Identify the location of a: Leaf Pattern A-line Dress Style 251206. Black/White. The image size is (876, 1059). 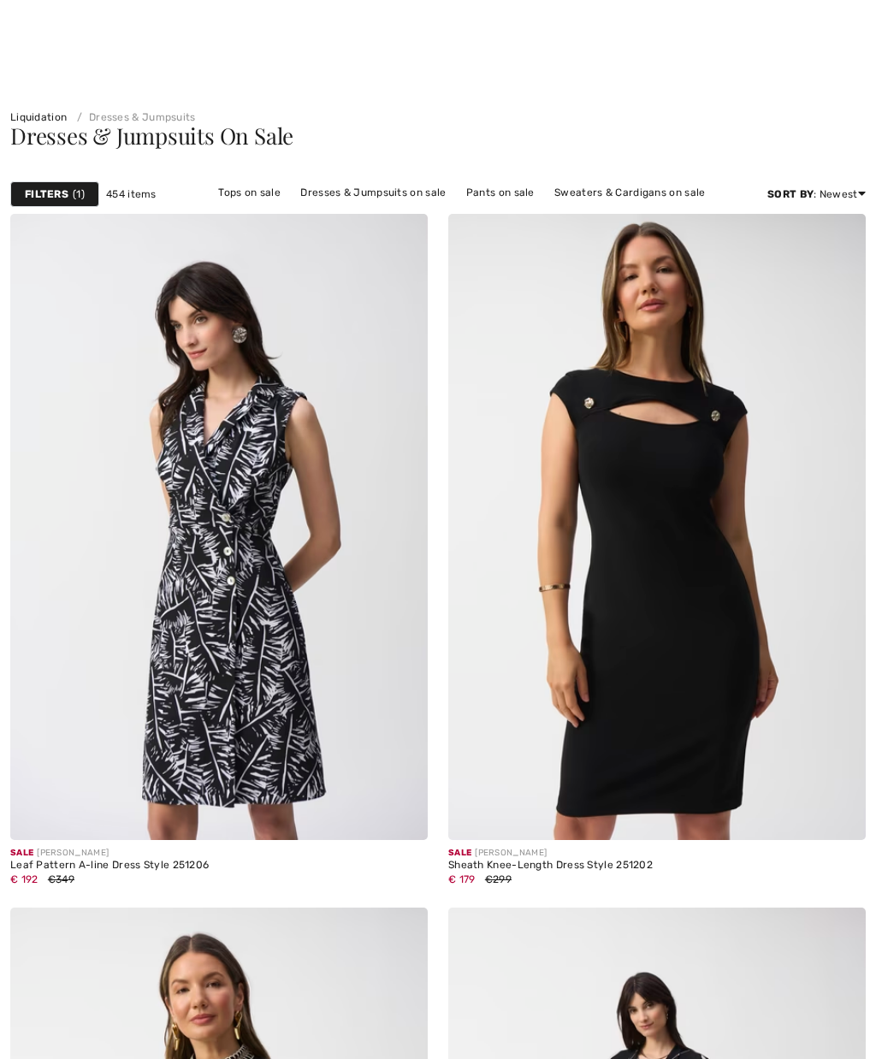
(219, 527).